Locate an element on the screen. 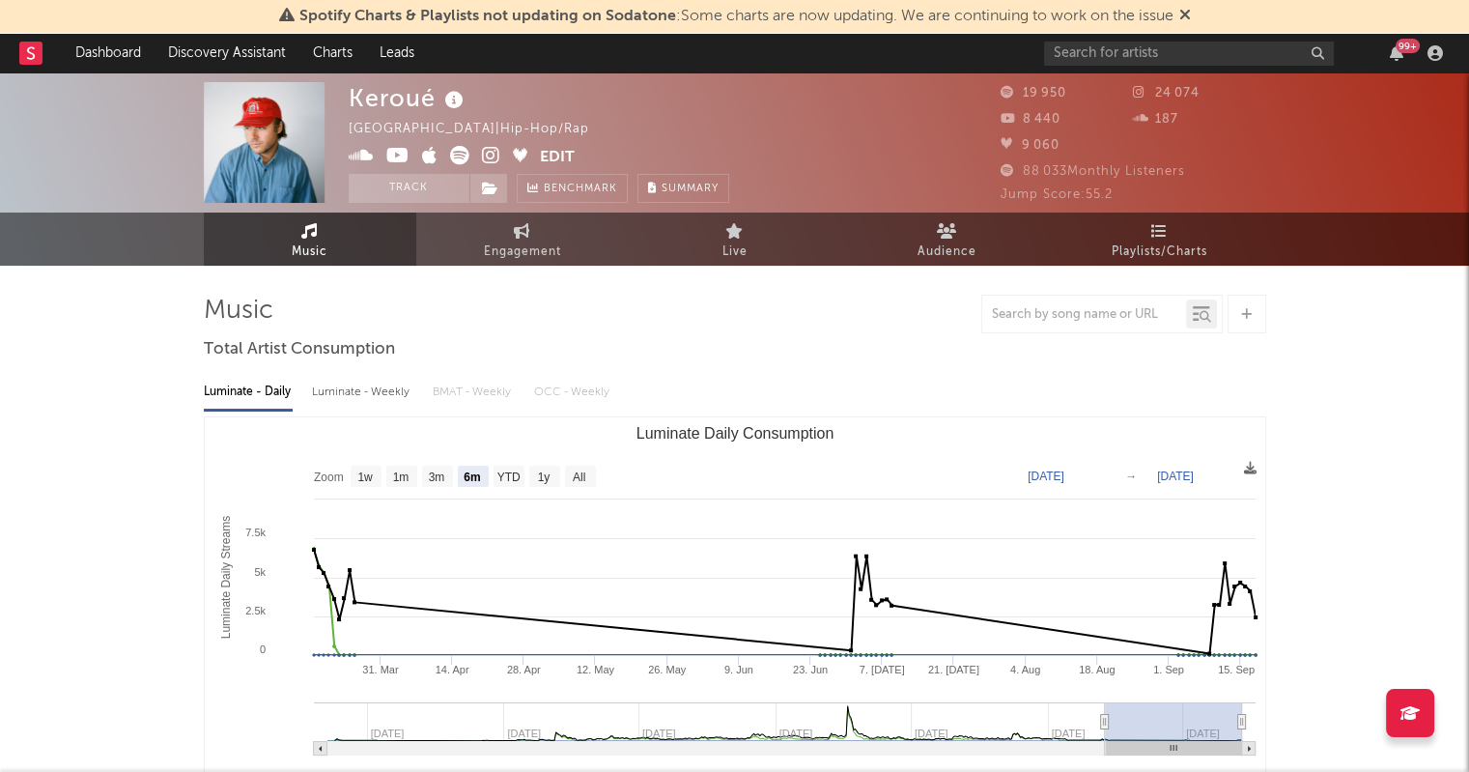 The image size is (1469, 772). text: 2.5k is located at coordinates (255, 610).